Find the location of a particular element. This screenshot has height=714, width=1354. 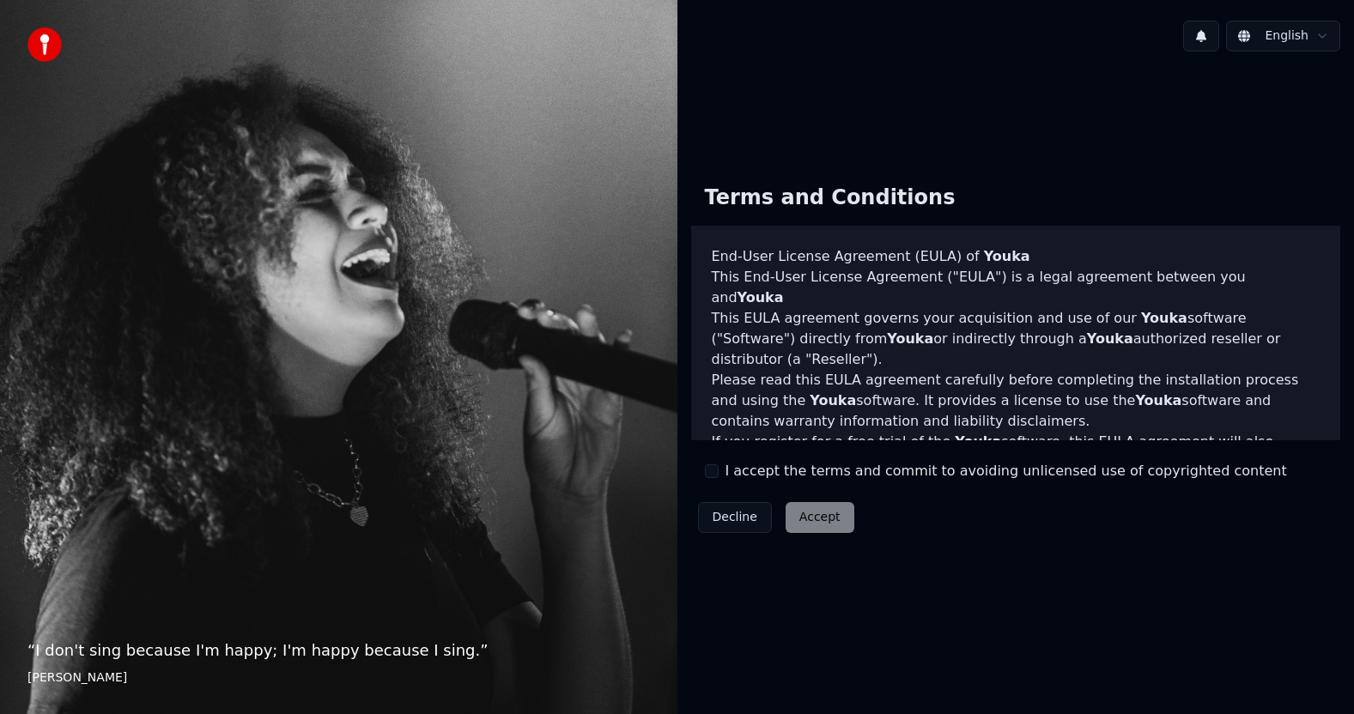

p: If you register for a free trial of the software, this EULA agreement will also govern that trial... is located at coordinates (1015, 473).